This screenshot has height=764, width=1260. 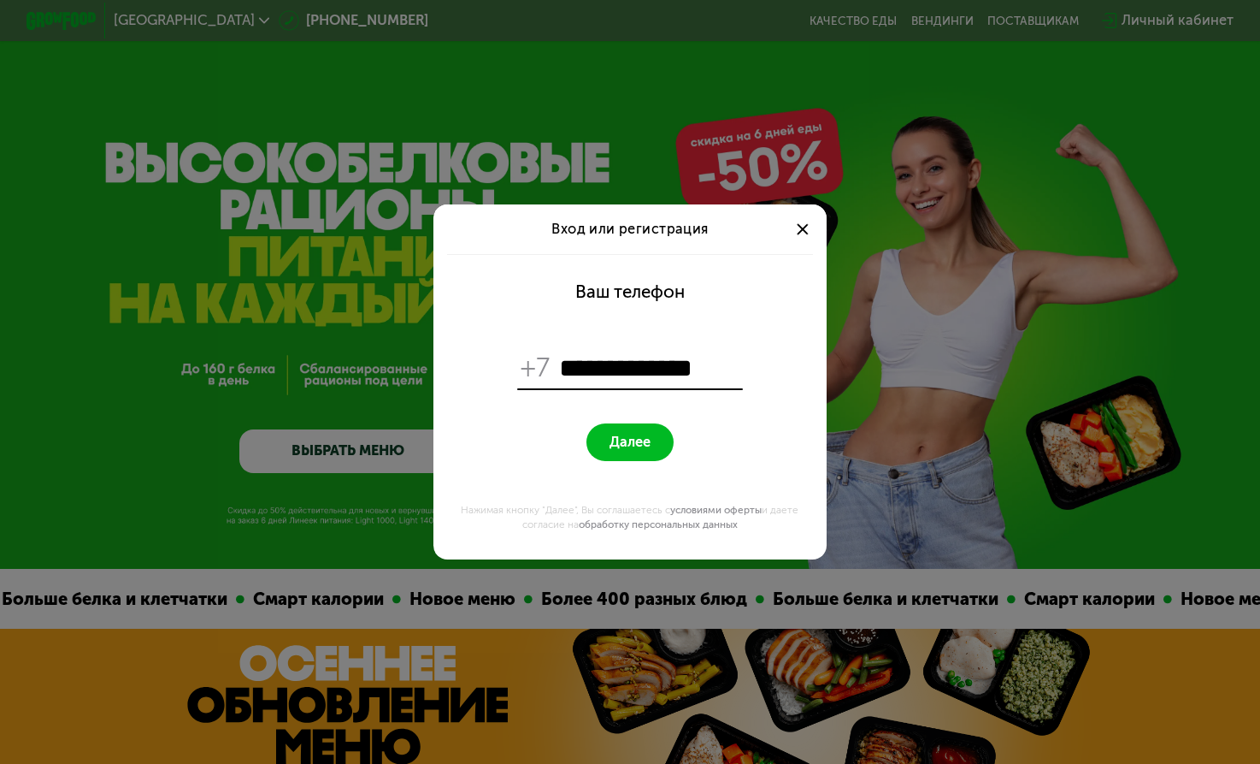 What do you see at coordinates (630, 516) in the screenshot?
I see `div: Нажимая кнопку "Далее", Вы соглашаетесь с и даете согласие на` at bounding box center [630, 516].